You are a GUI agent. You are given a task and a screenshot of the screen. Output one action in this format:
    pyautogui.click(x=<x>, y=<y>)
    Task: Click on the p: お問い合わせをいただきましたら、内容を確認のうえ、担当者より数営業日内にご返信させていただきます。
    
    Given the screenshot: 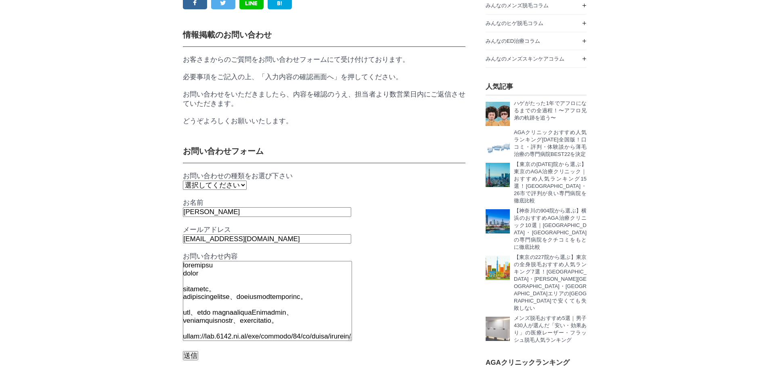 What is the action you would take?
    pyautogui.click(x=324, y=99)
    